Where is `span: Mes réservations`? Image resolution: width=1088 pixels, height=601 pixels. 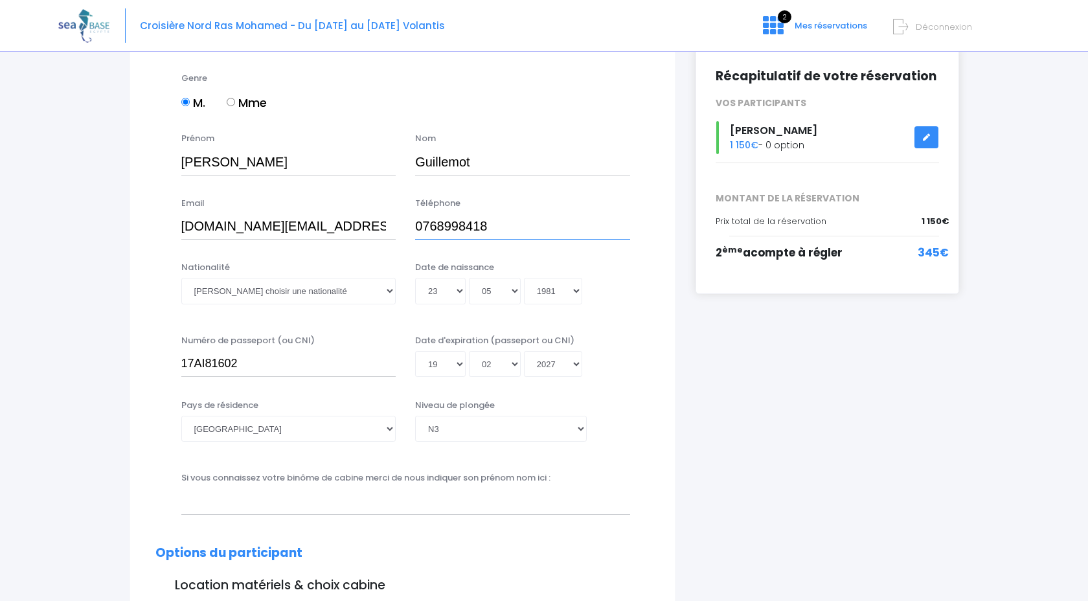
span: Mes réservations is located at coordinates (831, 25).